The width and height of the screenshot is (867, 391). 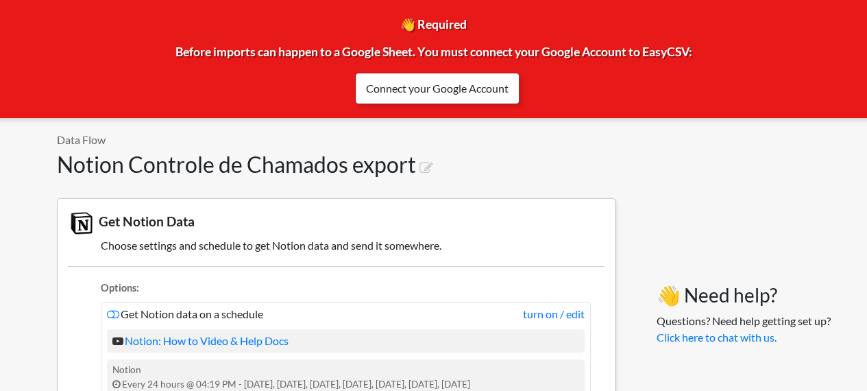 I want to click on a: Notion: How to Video & Help Docs, so click(x=200, y=340).